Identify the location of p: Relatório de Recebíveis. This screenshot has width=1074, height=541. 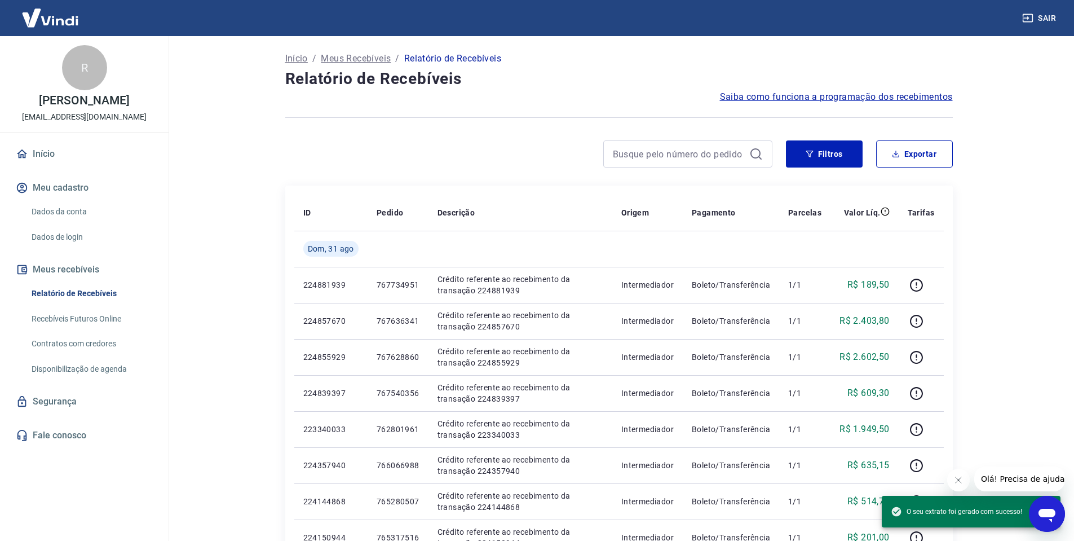
(453, 59).